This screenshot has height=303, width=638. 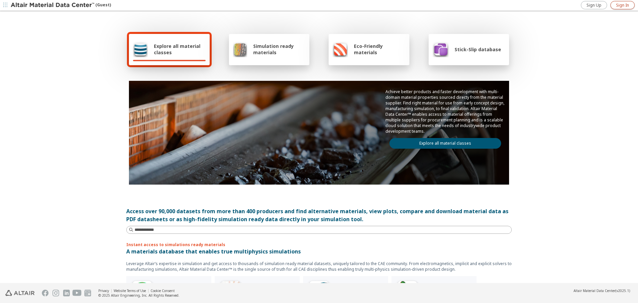 What do you see at coordinates (130, 291) in the screenshot?
I see `a: Website Terms of Use` at bounding box center [130, 291].